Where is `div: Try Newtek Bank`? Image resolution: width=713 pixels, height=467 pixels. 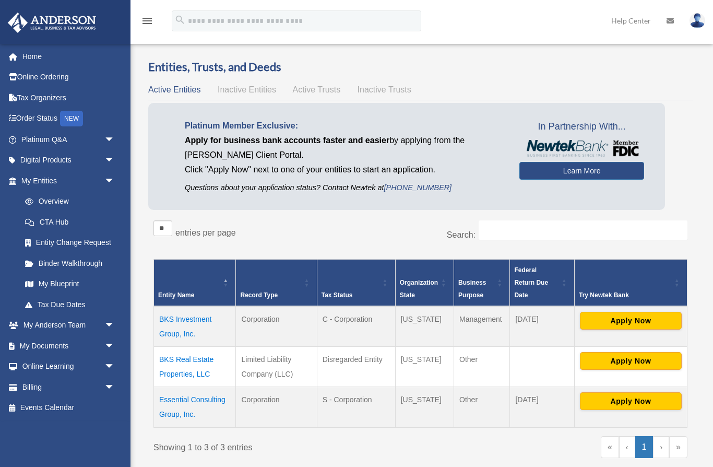
div: Try Newtek Bank is located at coordinates (625, 295).